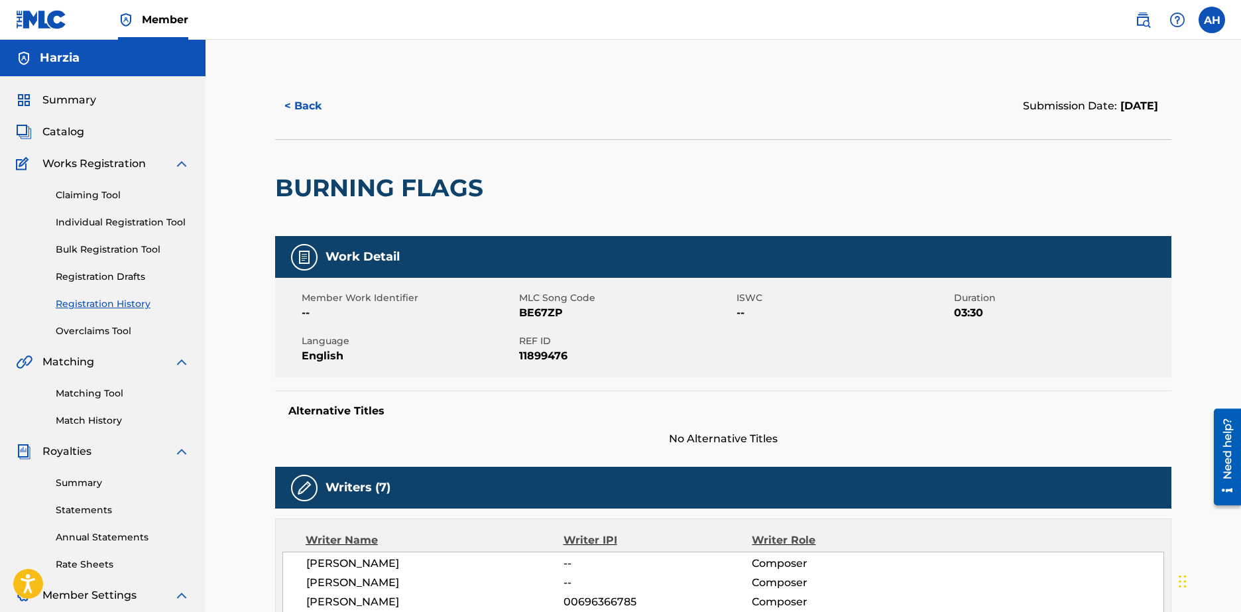 This screenshot has width=1241, height=612. I want to click on span: Member, so click(165, 19).